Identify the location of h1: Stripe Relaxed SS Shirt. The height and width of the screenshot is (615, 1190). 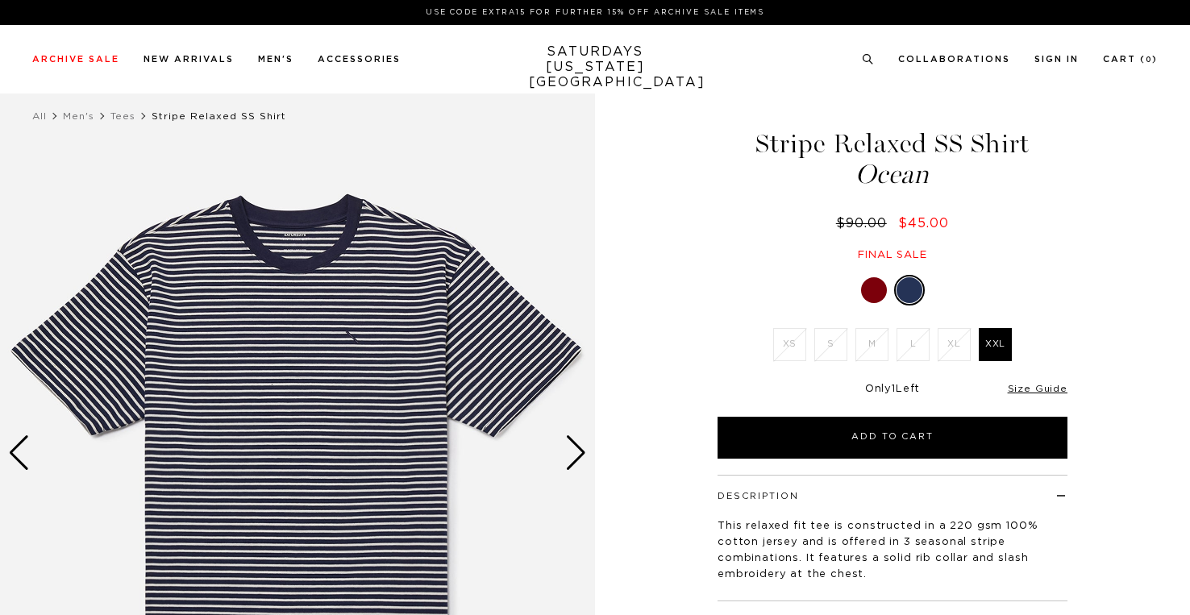
(893, 159).